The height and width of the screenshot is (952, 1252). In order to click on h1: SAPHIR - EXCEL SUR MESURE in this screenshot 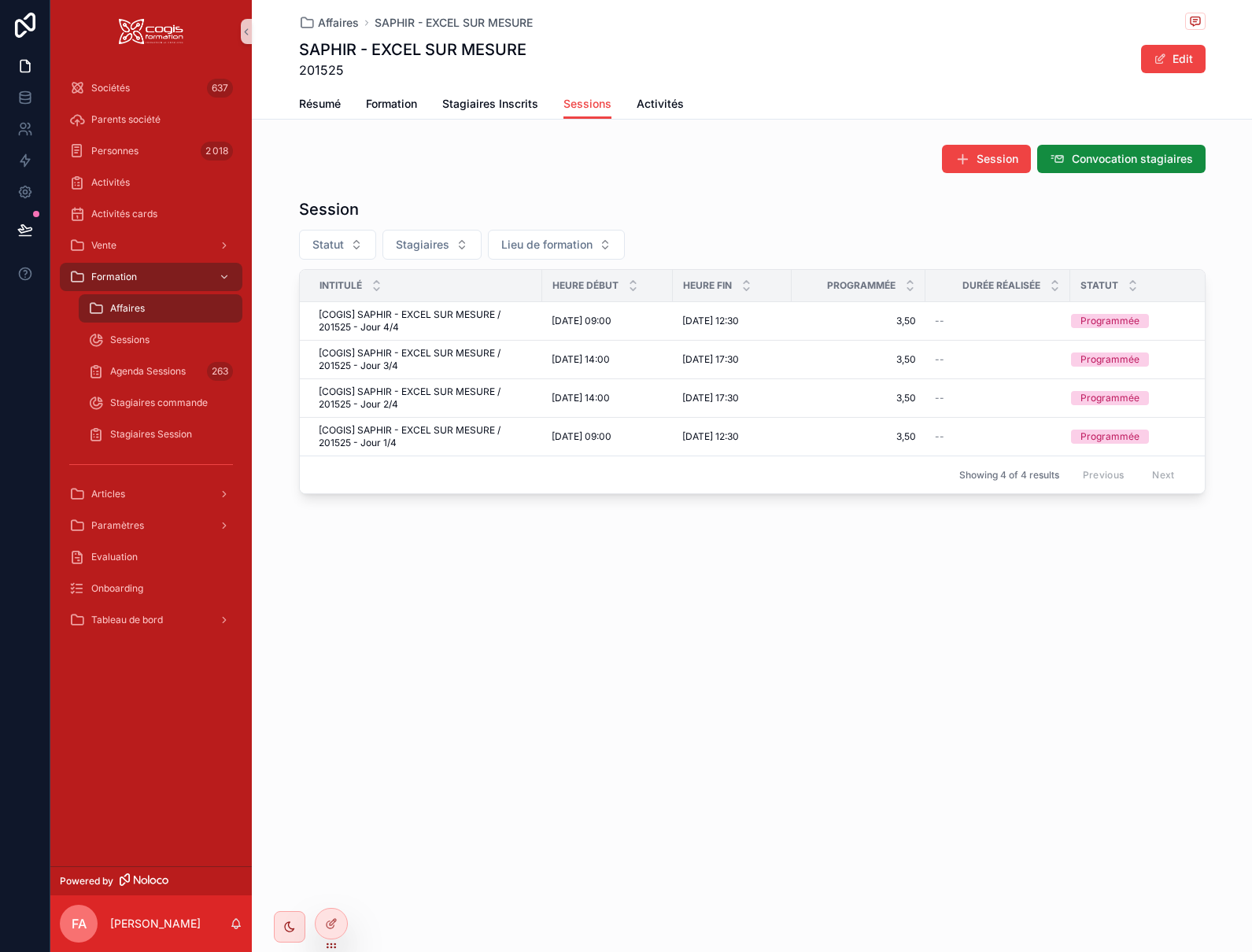, I will do `click(412, 49)`.